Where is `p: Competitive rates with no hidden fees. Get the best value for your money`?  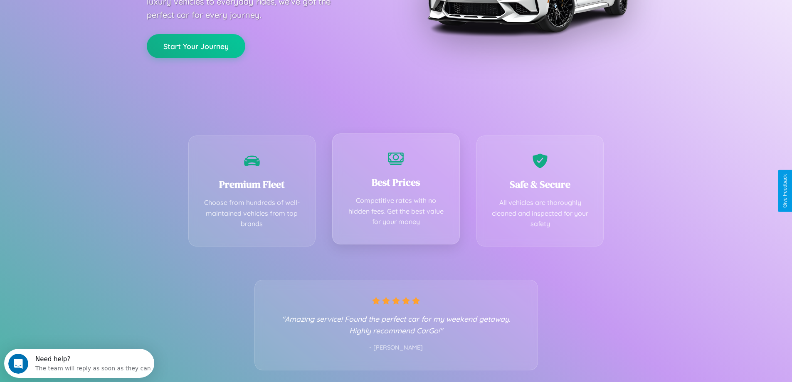
p: Competitive rates with no hidden fees. Get the best value for your money is located at coordinates (396, 211).